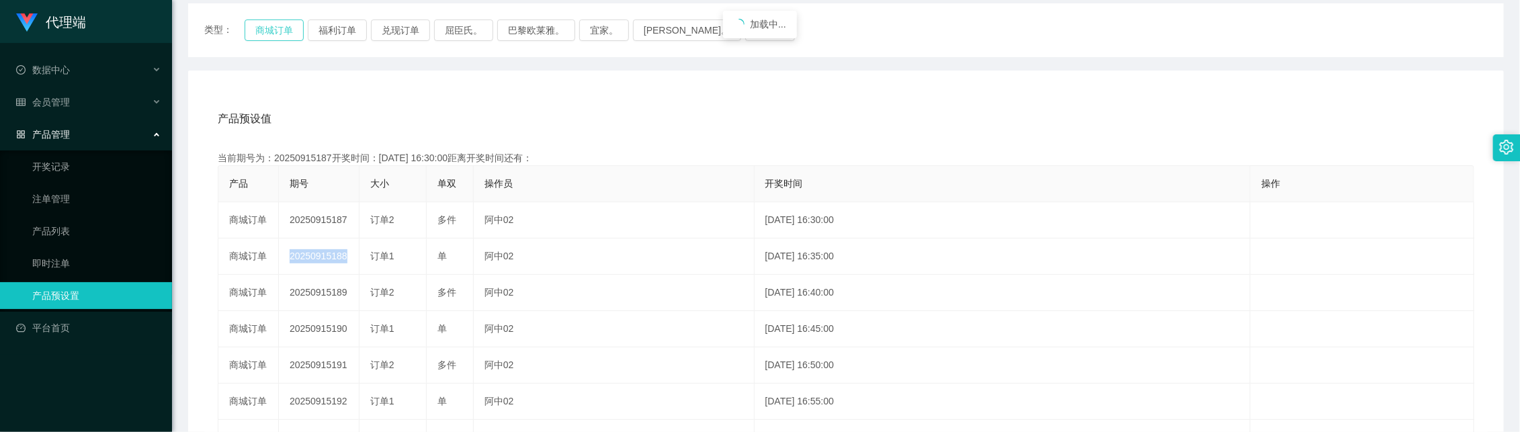 This screenshot has width=1520, height=432. I want to click on h1: 代理端, so click(66, 22).